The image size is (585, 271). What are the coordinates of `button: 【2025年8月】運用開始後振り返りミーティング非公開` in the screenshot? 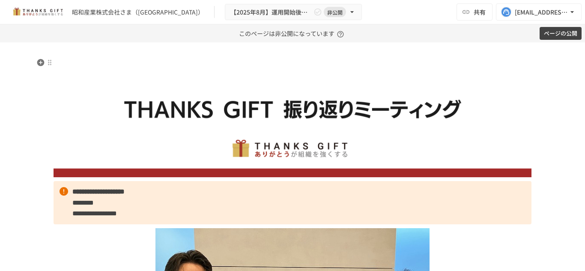 It's located at (294, 12).